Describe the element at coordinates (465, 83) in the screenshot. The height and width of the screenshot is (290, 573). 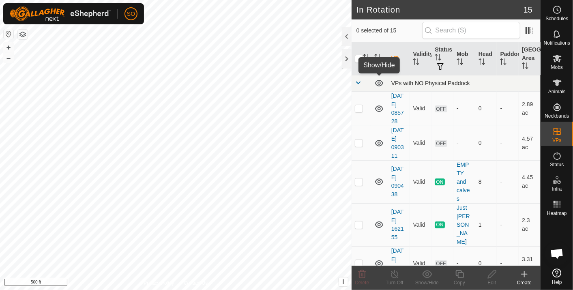
I see `div: VPs with NO Physical Paddock` at that location.